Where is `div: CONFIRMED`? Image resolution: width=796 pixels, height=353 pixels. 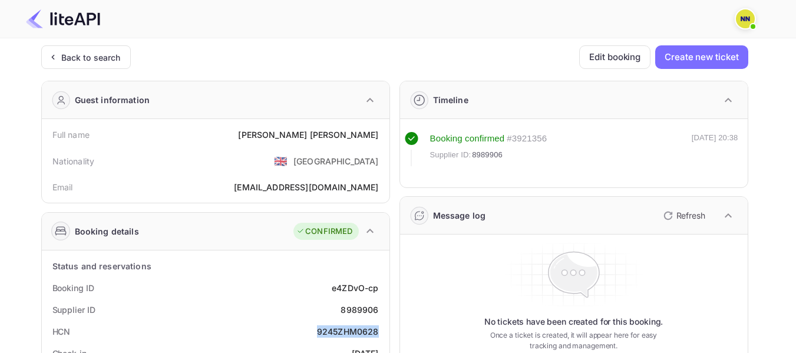
div: CONFIRMED is located at coordinates (324, 232).